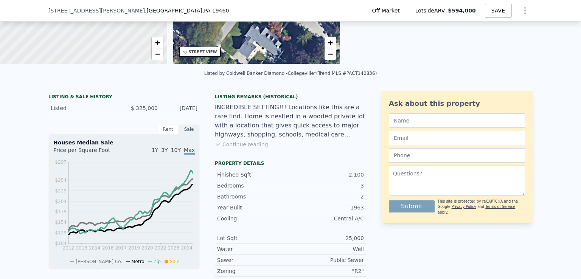  What do you see at coordinates (254, 219) in the screenshot?
I see `div: Cooling` at bounding box center [254, 219].